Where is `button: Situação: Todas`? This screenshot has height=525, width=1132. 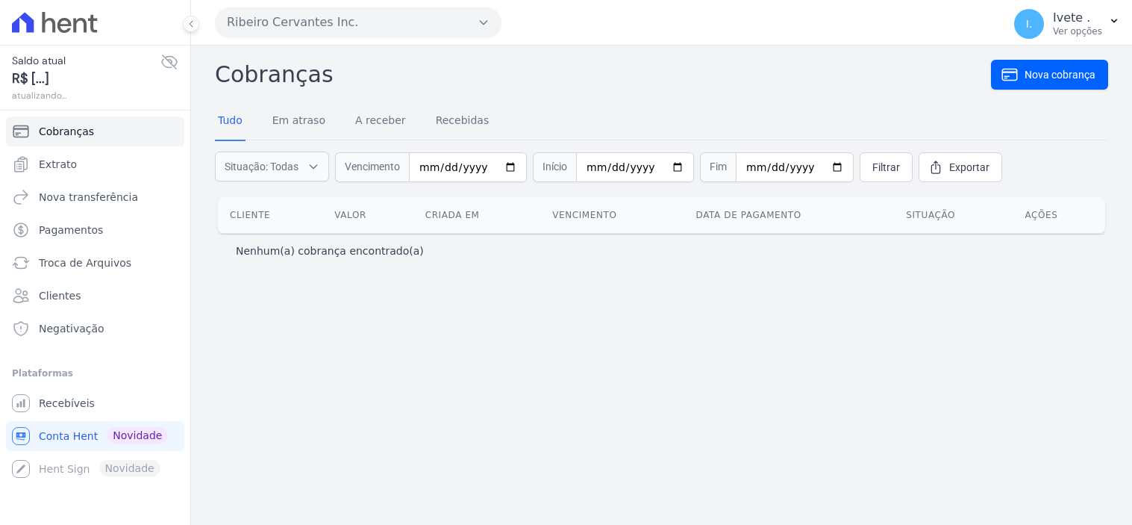
button: Situação: Todas is located at coordinates (272, 166).